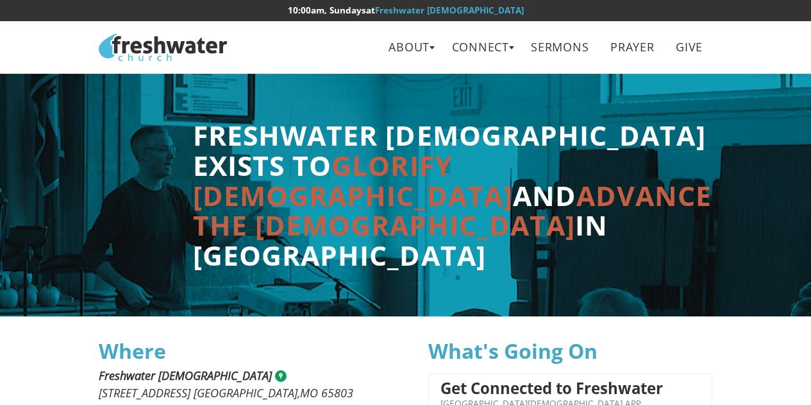 This screenshot has width=811, height=405. What do you see at coordinates (163, 47) in the screenshot?
I see `img: Freshwater Church` at bounding box center [163, 47].